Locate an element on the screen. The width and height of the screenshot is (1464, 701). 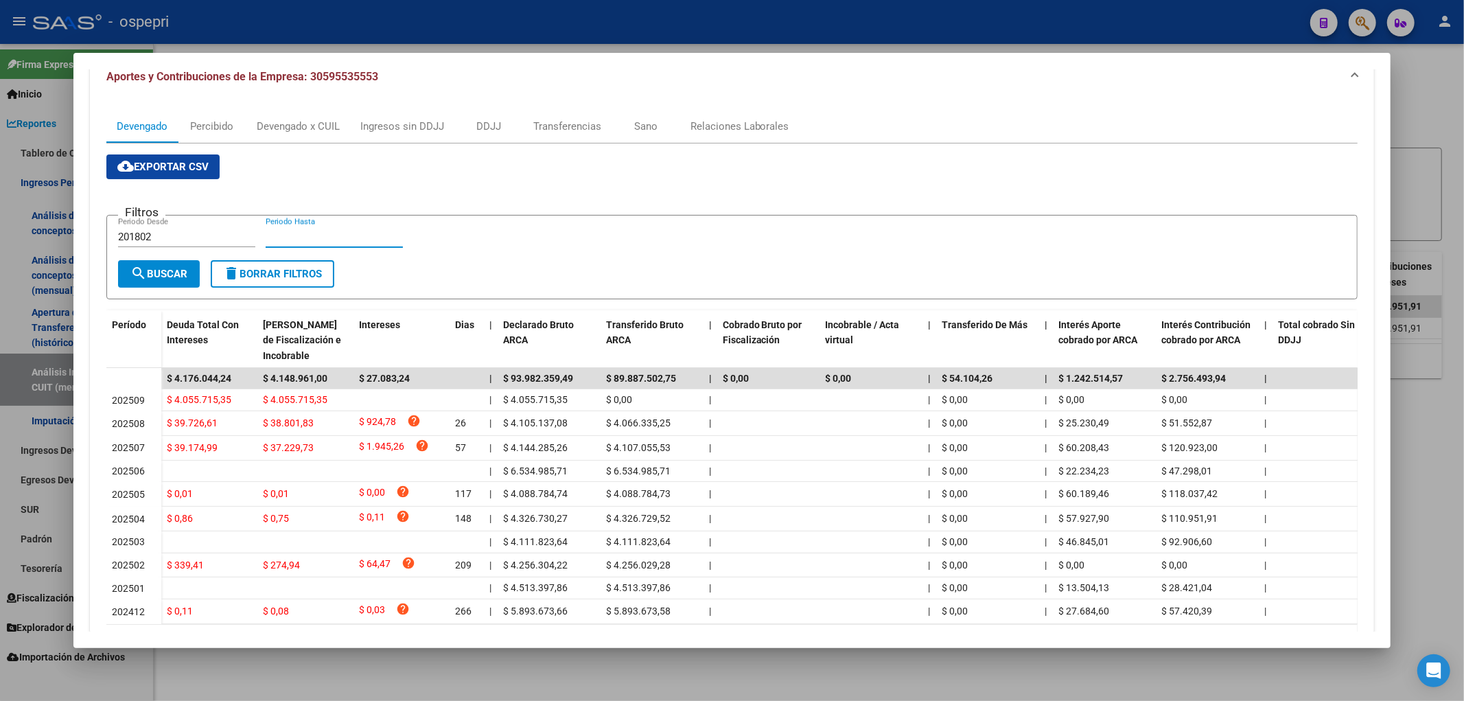
datatable-header-cell: Cobrado Bruto por Fiscalización is located at coordinates (769, 341).